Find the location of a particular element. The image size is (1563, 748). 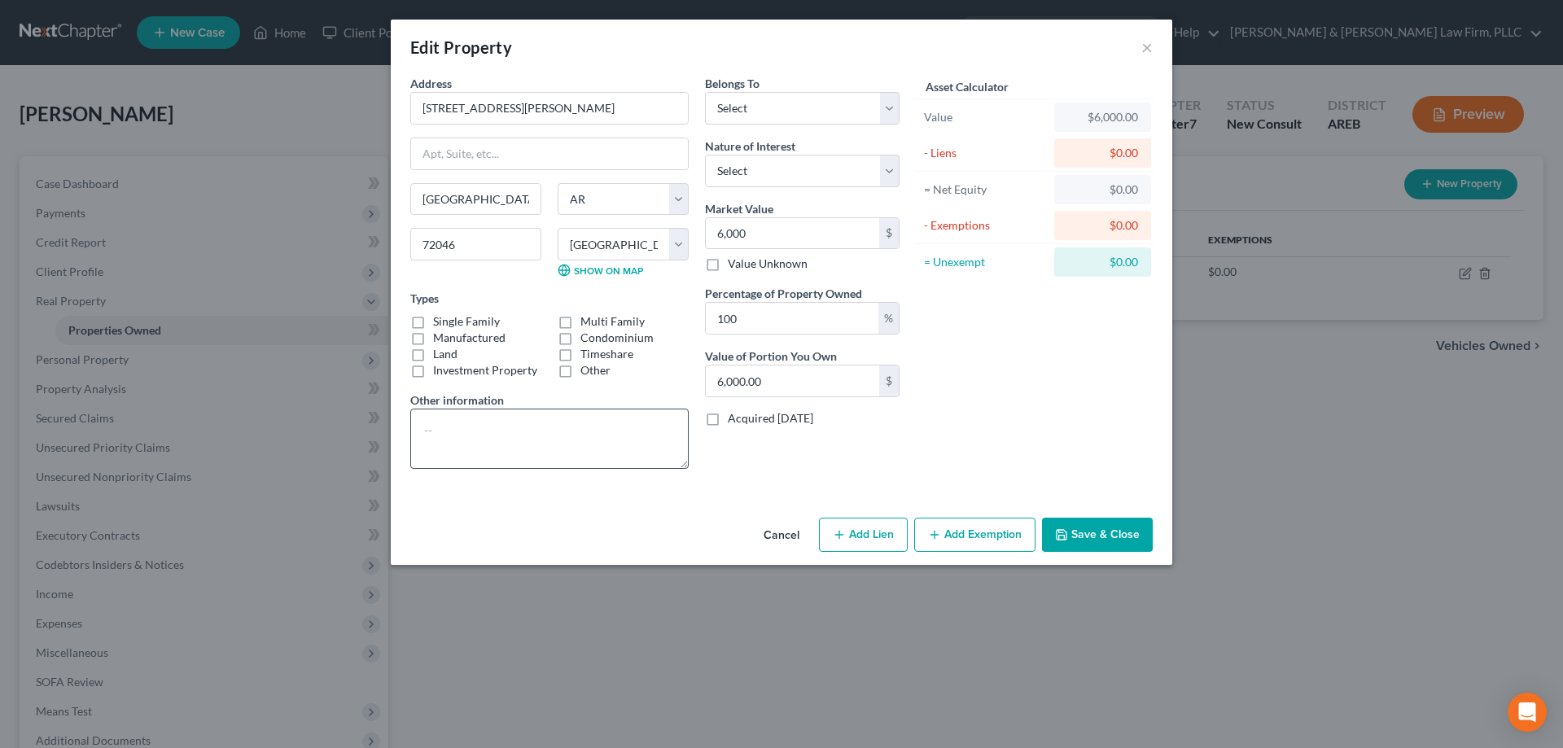

label: Multi Family is located at coordinates (612, 322).